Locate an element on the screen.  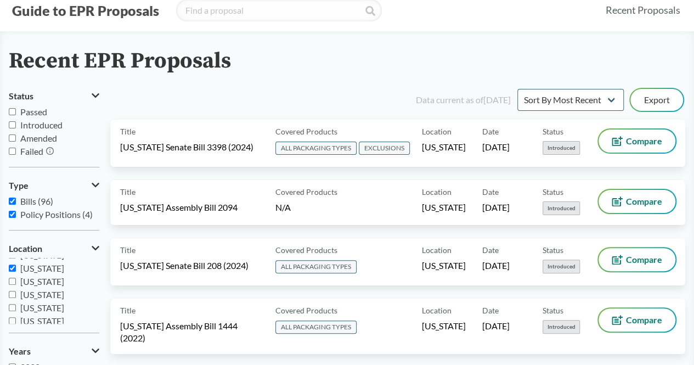
button: Type is located at coordinates (54, 186).